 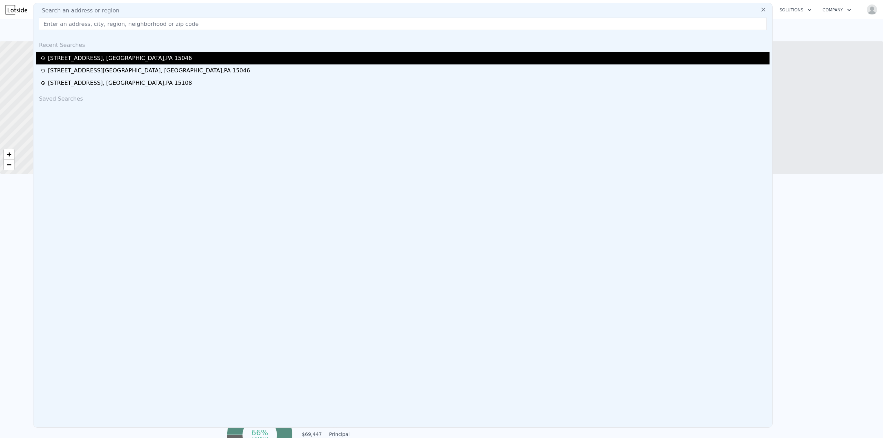 What do you see at coordinates (78, 11) in the screenshot?
I see `span: Search an address or region` at bounding box center [78, 11].